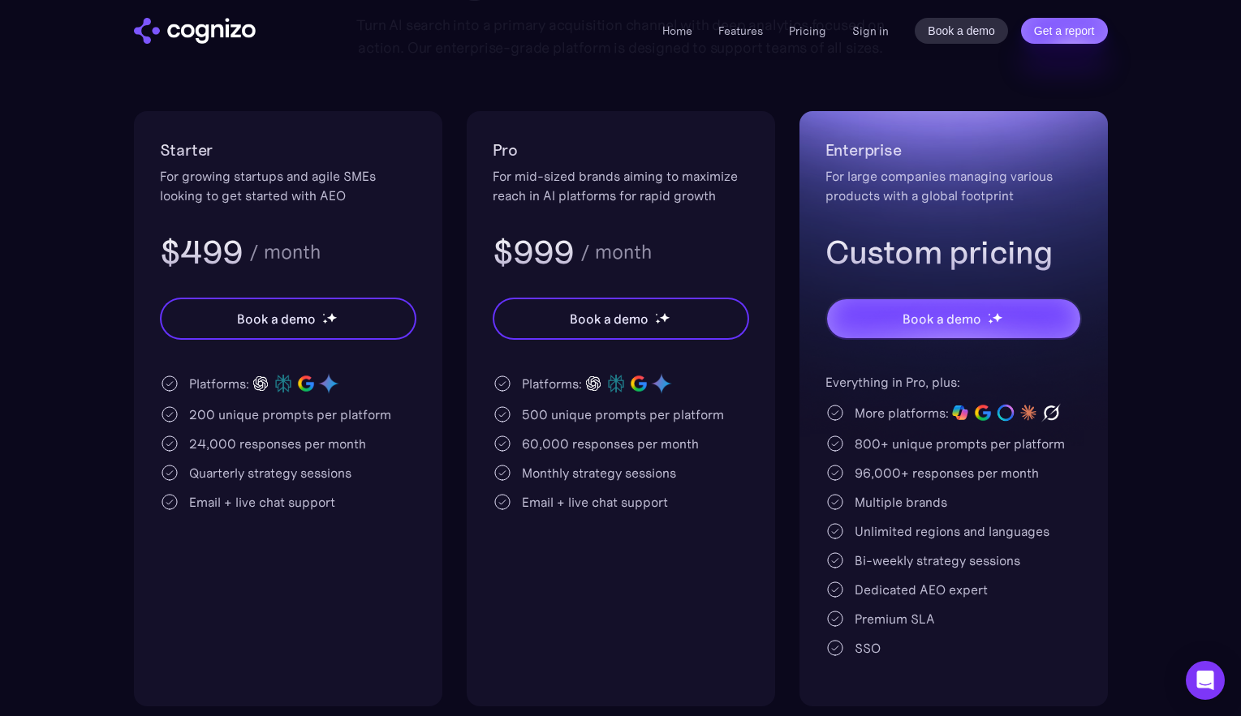  What do you see at coordinates (901, 502) in the screenshot?
I see `div: Multiple brands` at bounding box center [901, 502].